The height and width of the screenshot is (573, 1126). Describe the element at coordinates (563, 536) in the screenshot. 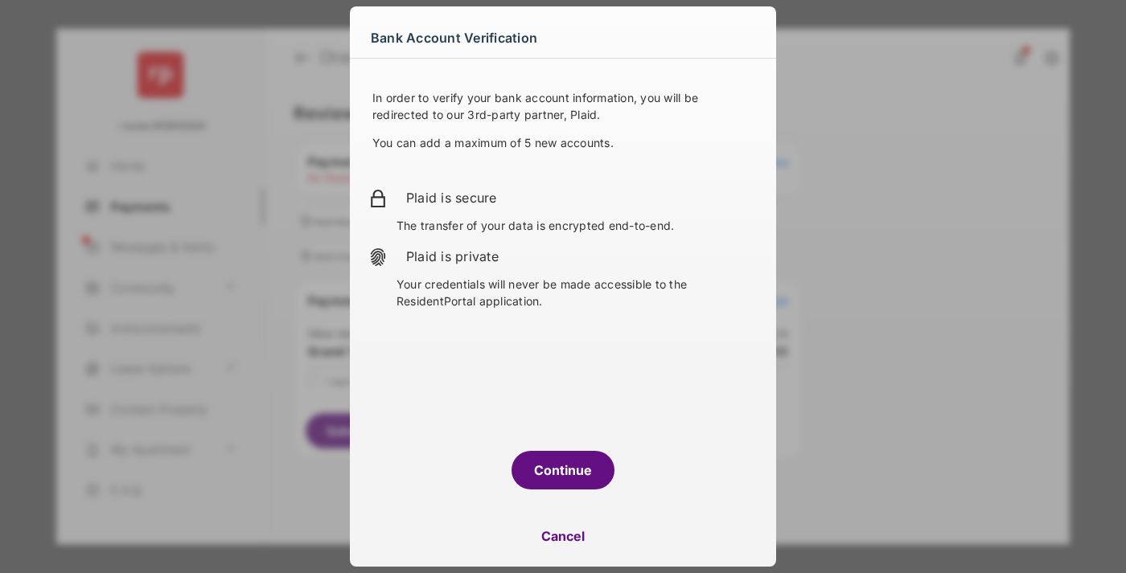

I see `button: Cancel` at that location.